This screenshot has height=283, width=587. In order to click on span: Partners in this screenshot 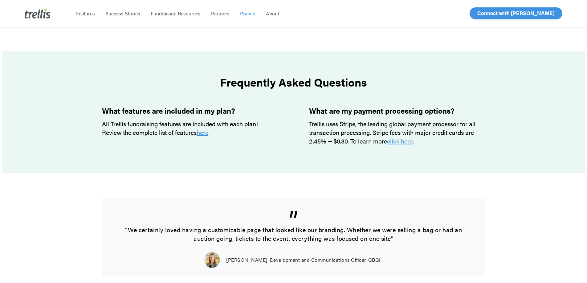, I will do `click(220, 13)`.